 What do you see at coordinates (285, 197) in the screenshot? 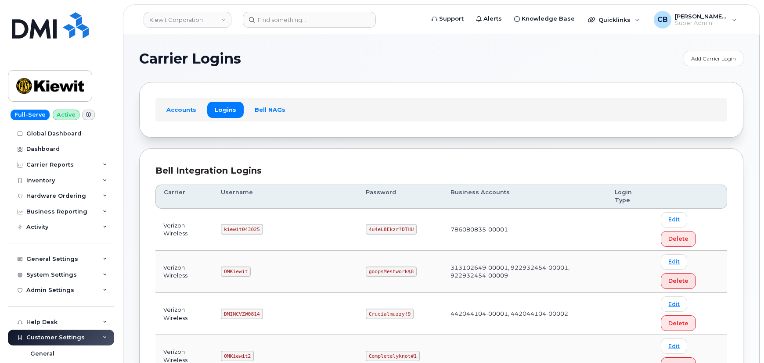
I see `th: Username` at bounding box center [285, 197].